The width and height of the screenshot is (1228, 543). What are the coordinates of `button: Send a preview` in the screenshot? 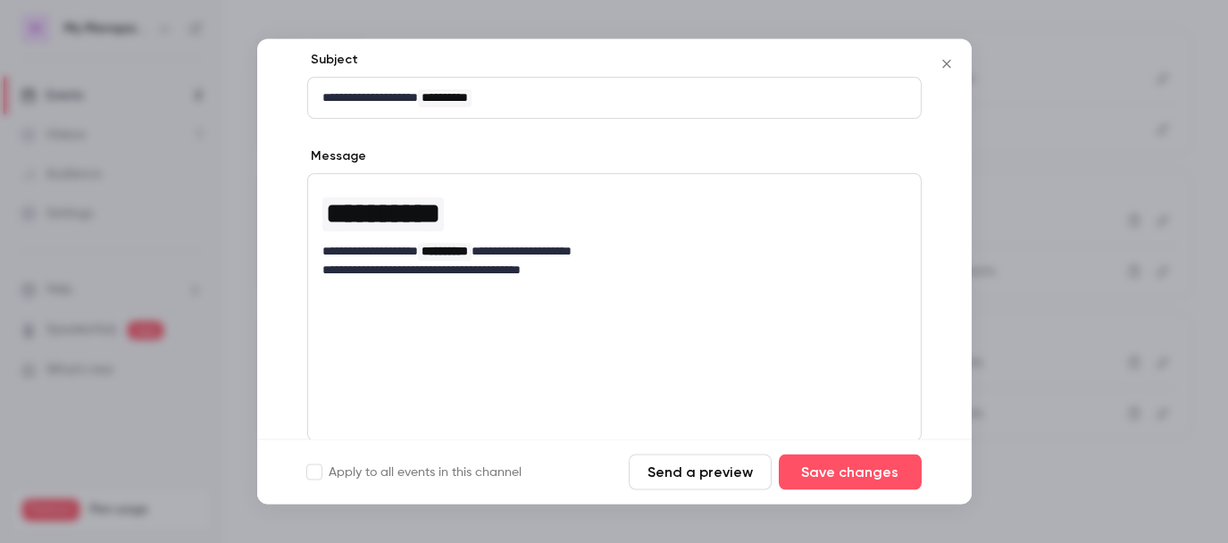 It's located at (700, 473).